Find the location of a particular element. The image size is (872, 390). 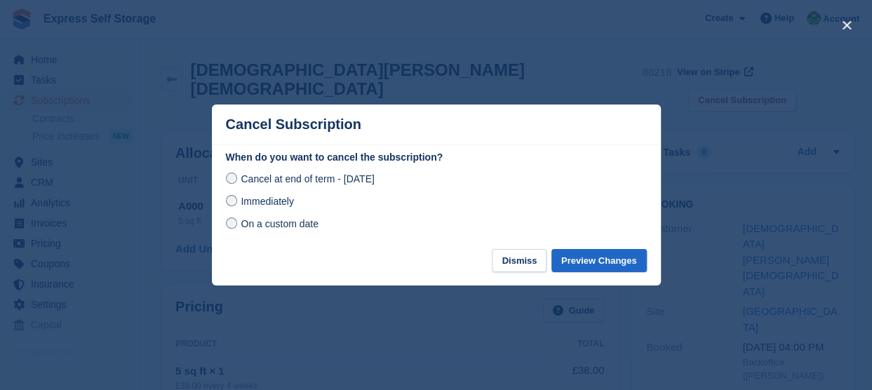

button: close is located at coordinates (847, 25).